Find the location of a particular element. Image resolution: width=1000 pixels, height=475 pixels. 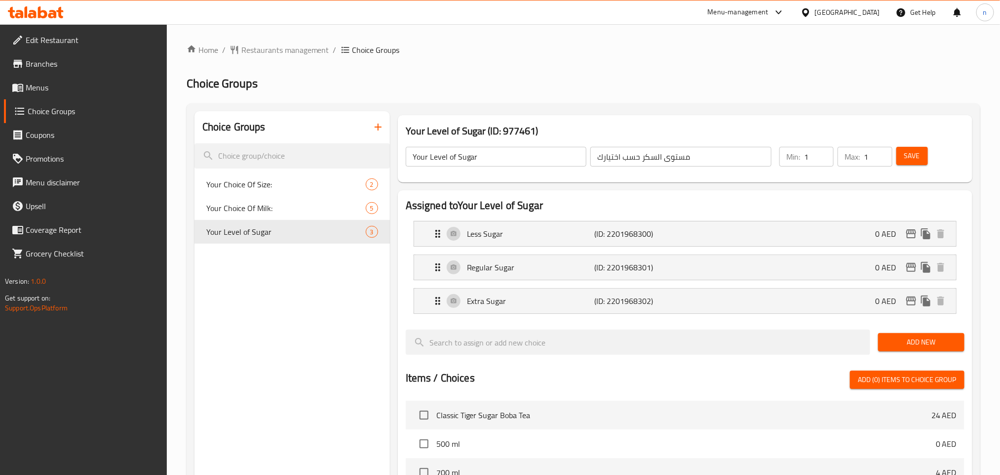

span: Coverage Report is located at coordinates (92, 230).